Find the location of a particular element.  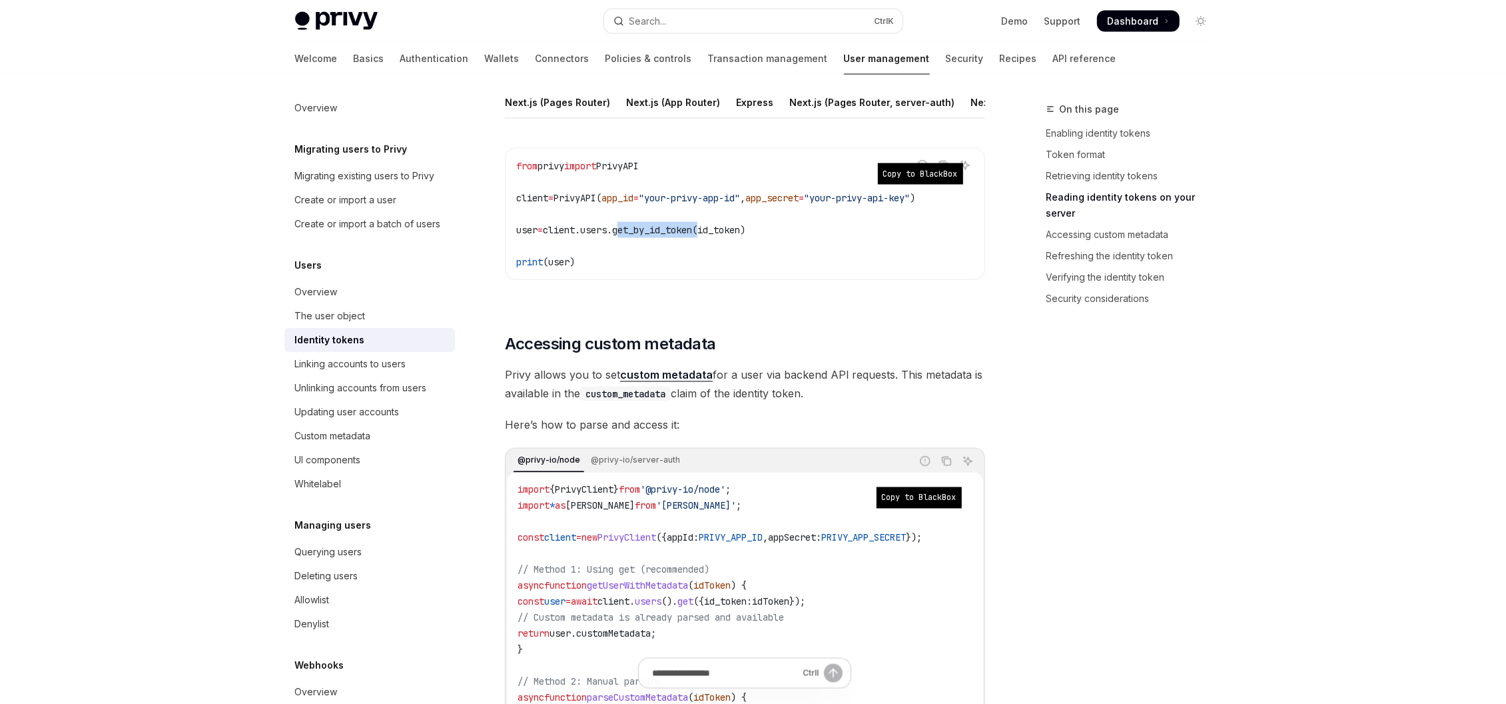

span: On this page is located at coordinates (1090, 109).